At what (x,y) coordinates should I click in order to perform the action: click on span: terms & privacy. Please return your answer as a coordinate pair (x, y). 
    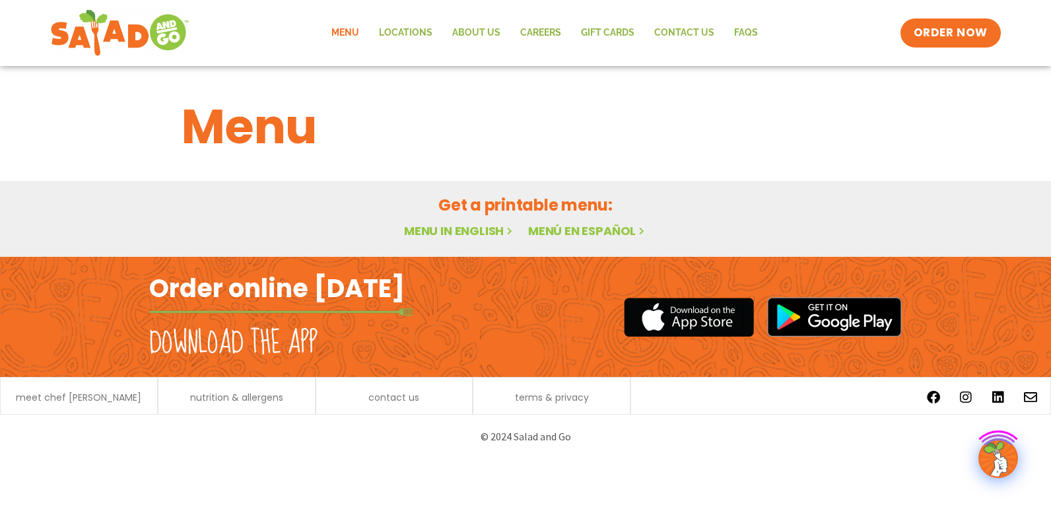
    Looking at the image, I should click on (552, 397).